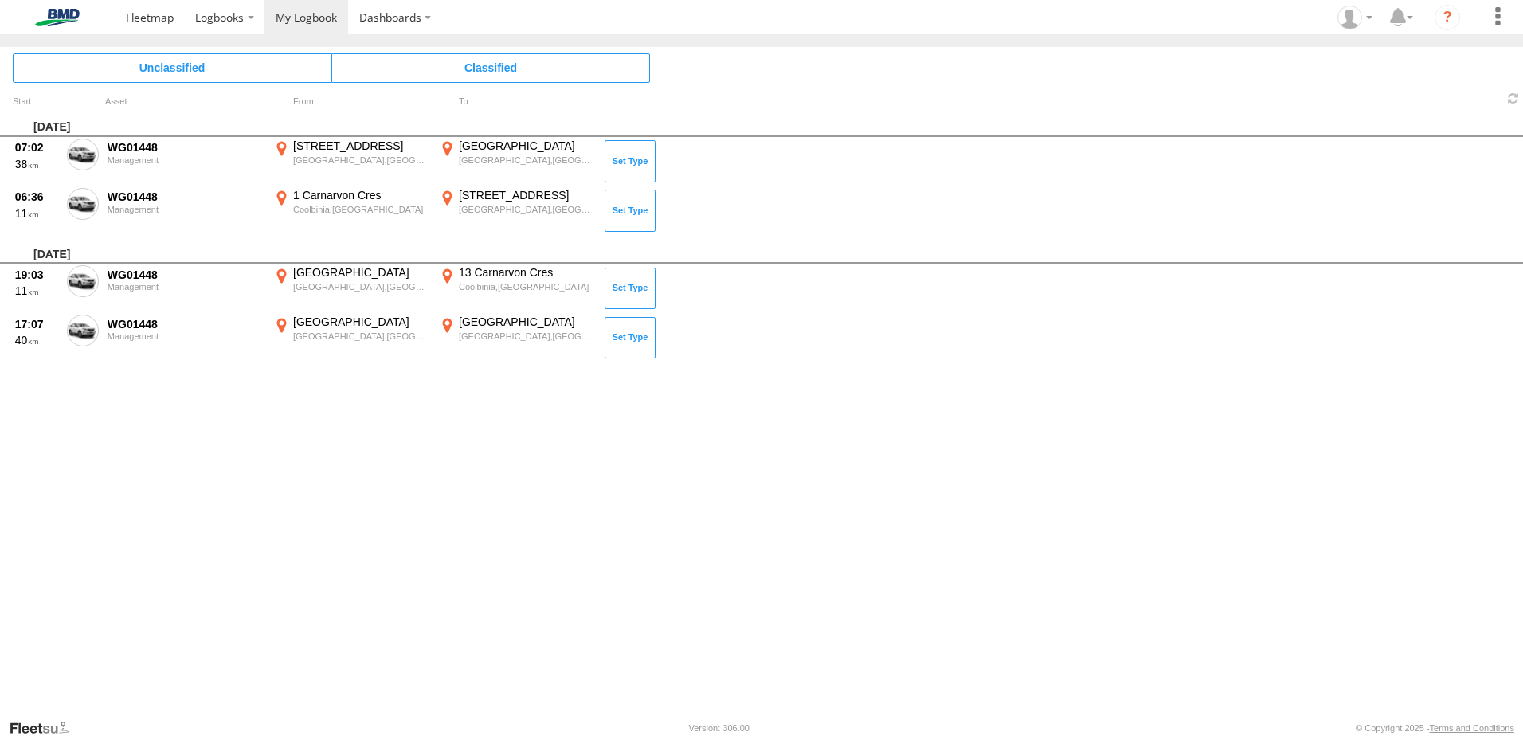  Describe the element at coordinates (719, 728) in the screenshot. I see `div: Version: 306.00` at that location.